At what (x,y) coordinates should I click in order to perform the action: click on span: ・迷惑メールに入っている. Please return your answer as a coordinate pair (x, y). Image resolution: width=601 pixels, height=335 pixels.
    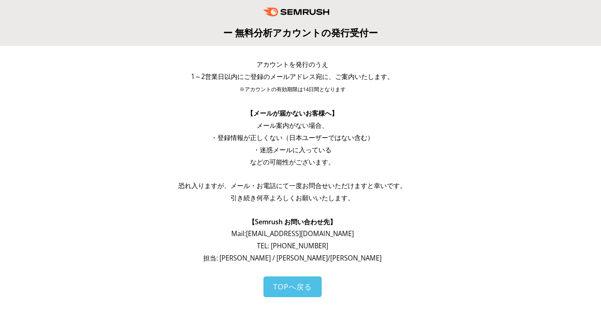
    Looking at the image, I should click on (292, 150).